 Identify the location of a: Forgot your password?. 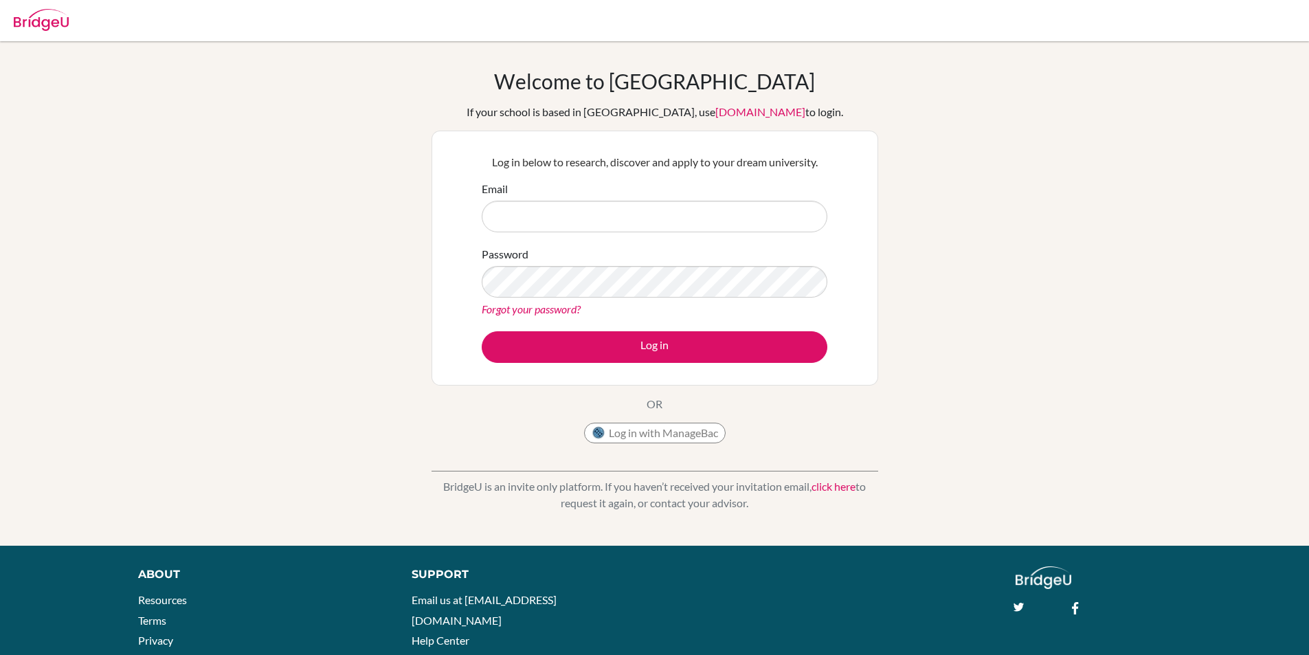
(531, 309).